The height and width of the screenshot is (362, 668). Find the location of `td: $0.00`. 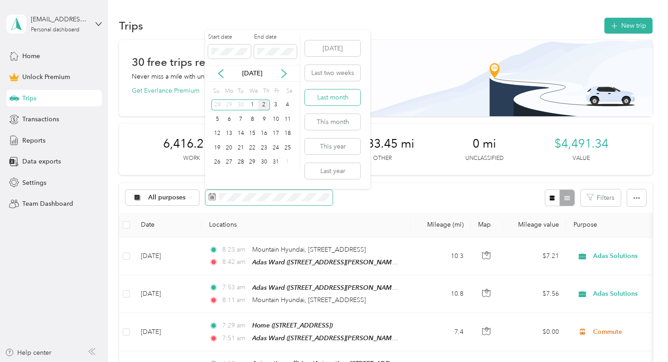

td: $0.00 is located at coordinates (534, 332).